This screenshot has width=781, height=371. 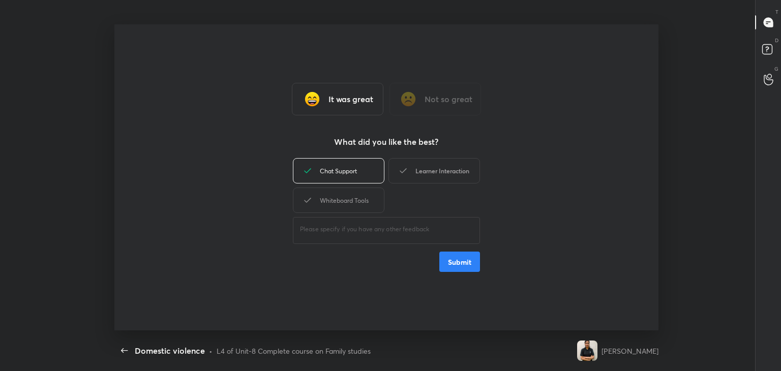 What do you see at coordinates (460, 262) in the screenshot?
I see `button: Submit` at bounding box center [460, 262].